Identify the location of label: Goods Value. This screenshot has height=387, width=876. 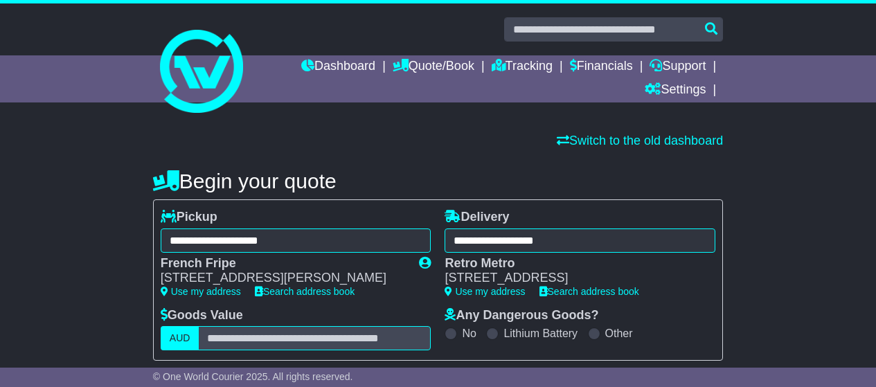
(202, 316).